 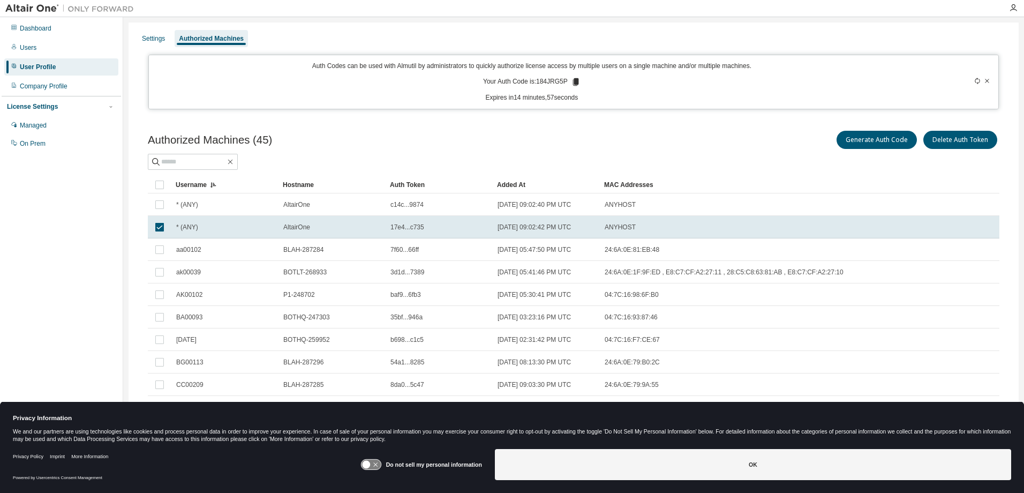 What do you see at coordinates (303, 385) in the screenshot?
I see `span: BLAH-287285` at bounding box center [303, 385].